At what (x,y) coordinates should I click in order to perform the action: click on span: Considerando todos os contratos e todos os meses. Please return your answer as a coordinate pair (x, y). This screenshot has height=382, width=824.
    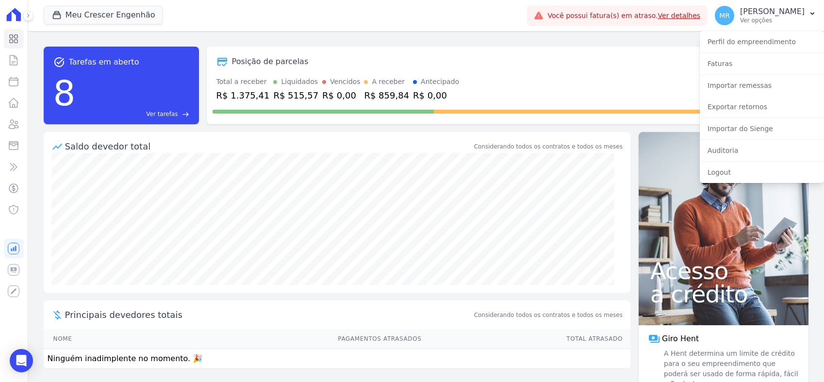
    Looking at the image, I should click on (549, 315).